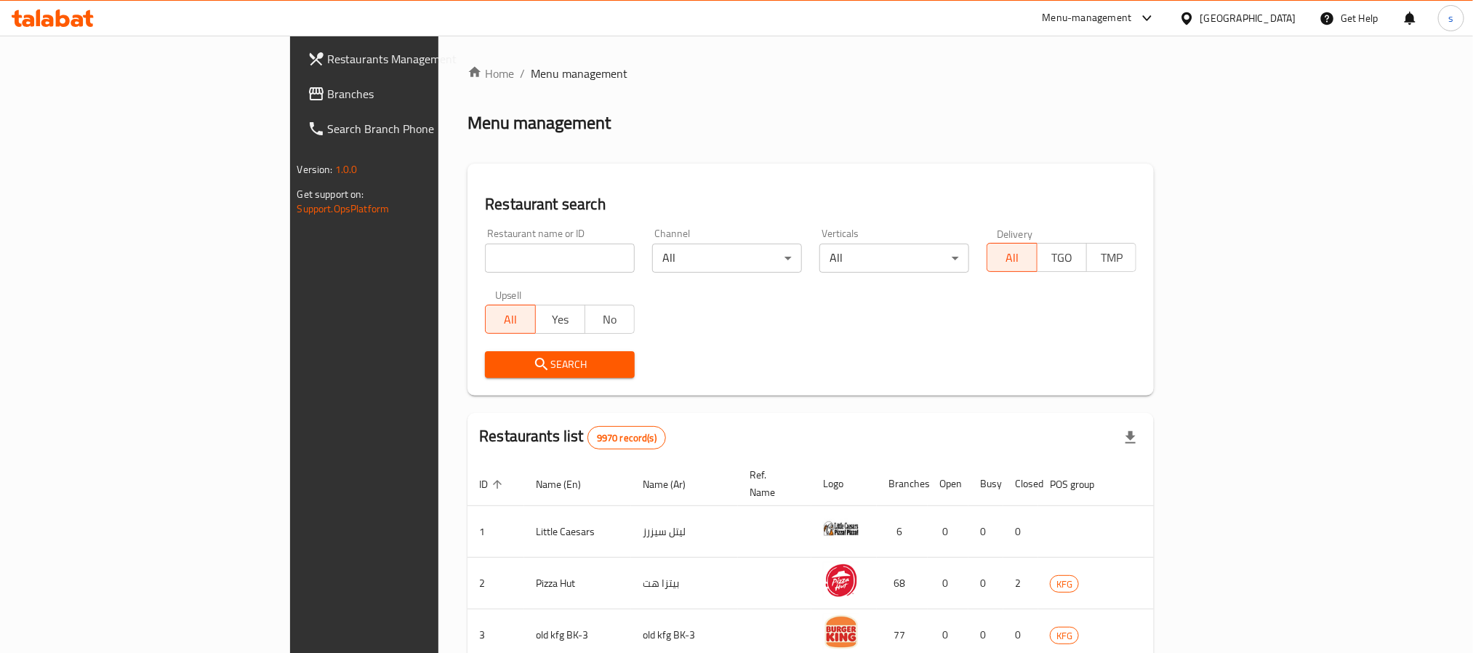 This screenshot has width=1473, height=653. I want to click on a: Restaurants Management, so click(416, 59).